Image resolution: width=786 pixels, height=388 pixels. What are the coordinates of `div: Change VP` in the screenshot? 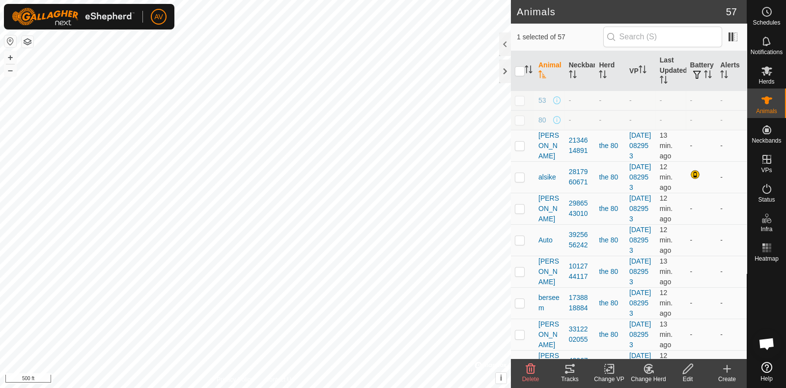 It's located at (609, 379).